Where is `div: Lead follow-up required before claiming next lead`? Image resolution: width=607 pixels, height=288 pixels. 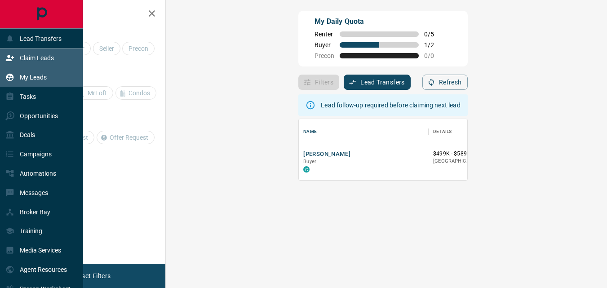 div: Lead follow-up required before claiming next lead is located at coordinates (391, 105).